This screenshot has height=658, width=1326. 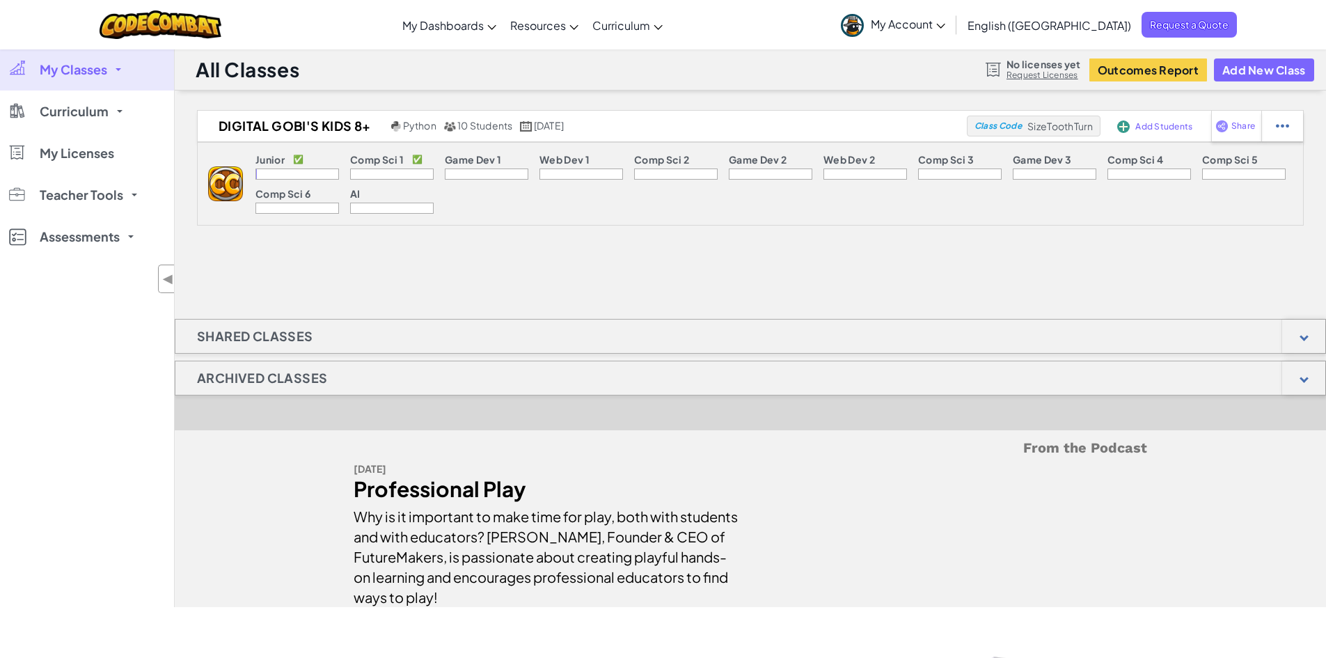 I want to click on img: IconShare_Purple.svg, so click(x=1221, y=126).